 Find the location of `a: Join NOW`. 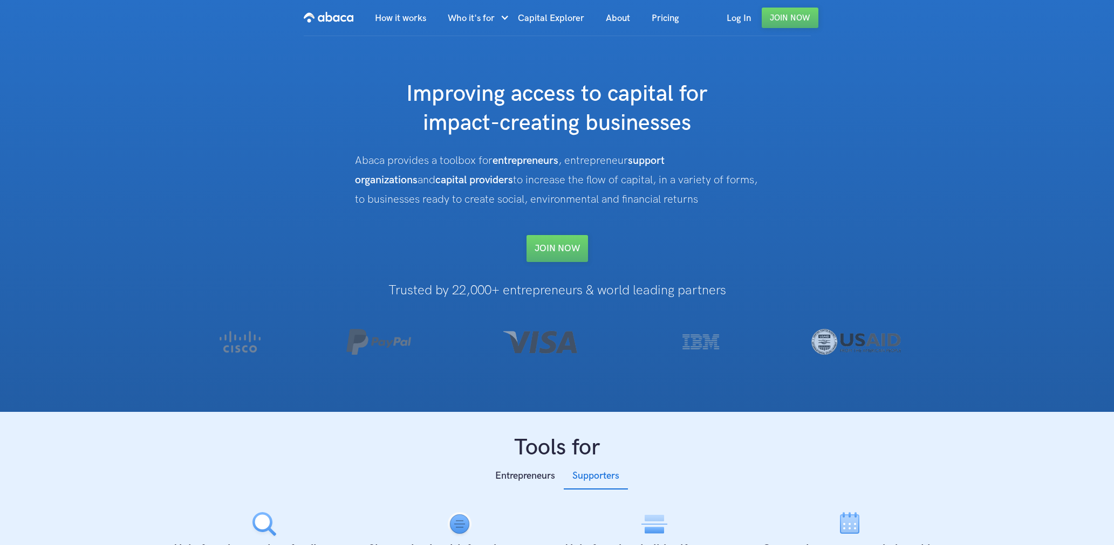

a: Join NOW is located at coordinates (557, 249).